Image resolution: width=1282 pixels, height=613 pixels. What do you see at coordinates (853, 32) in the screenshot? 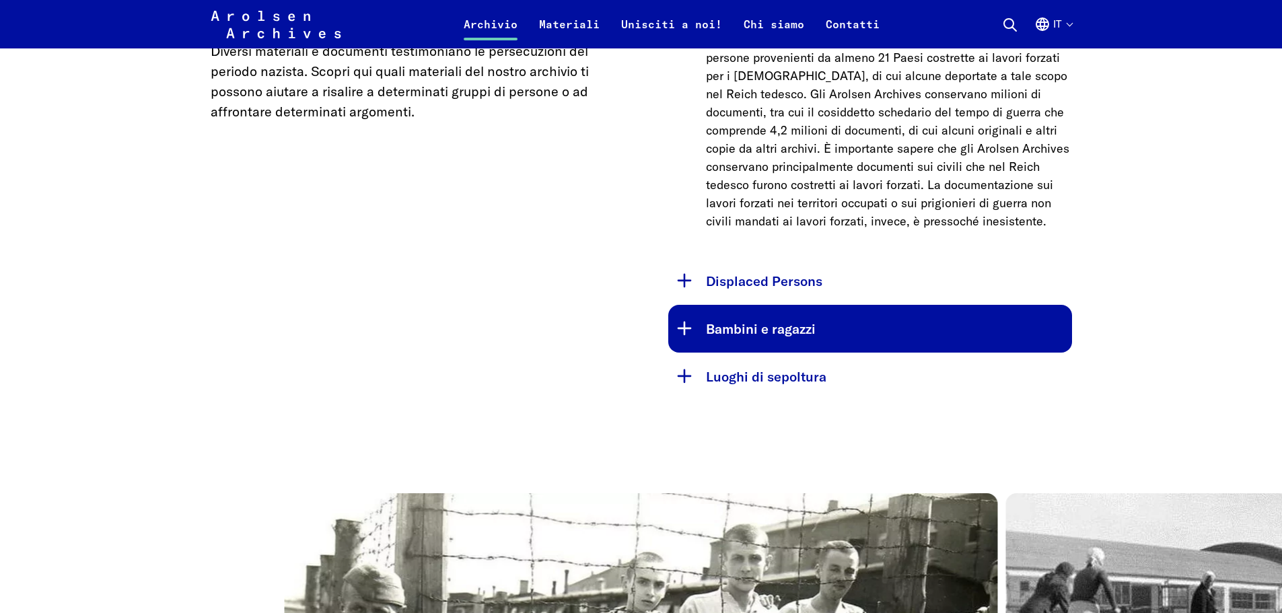
I see `a: Contatti` at bounding box center [853, 32].